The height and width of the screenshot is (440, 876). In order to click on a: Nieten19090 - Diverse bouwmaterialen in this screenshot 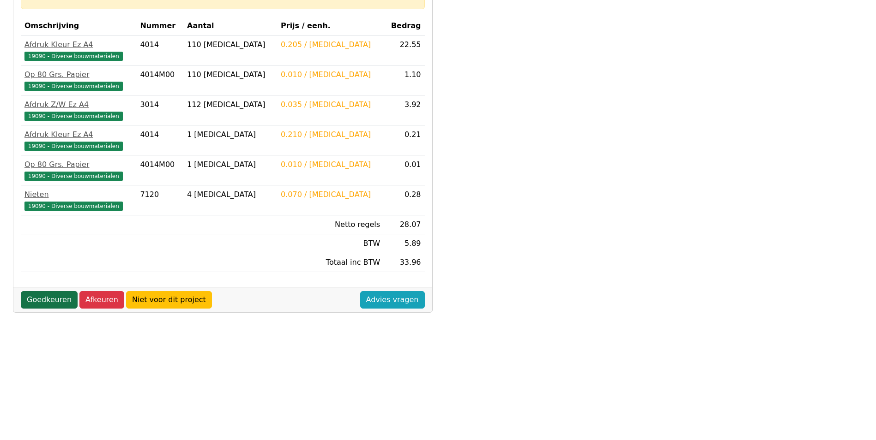, I will do `click(78, 200)`.